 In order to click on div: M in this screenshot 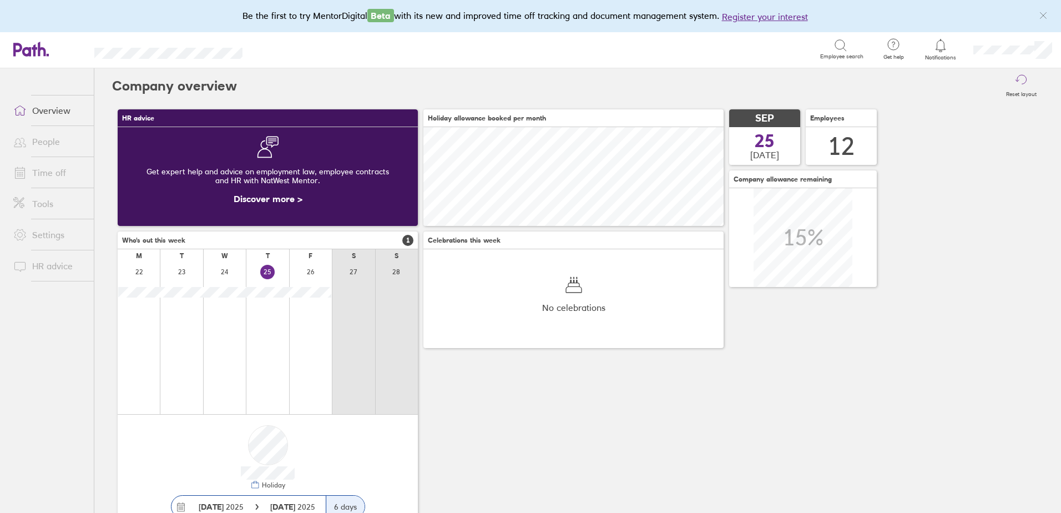, I will do `click(139, 256)`.